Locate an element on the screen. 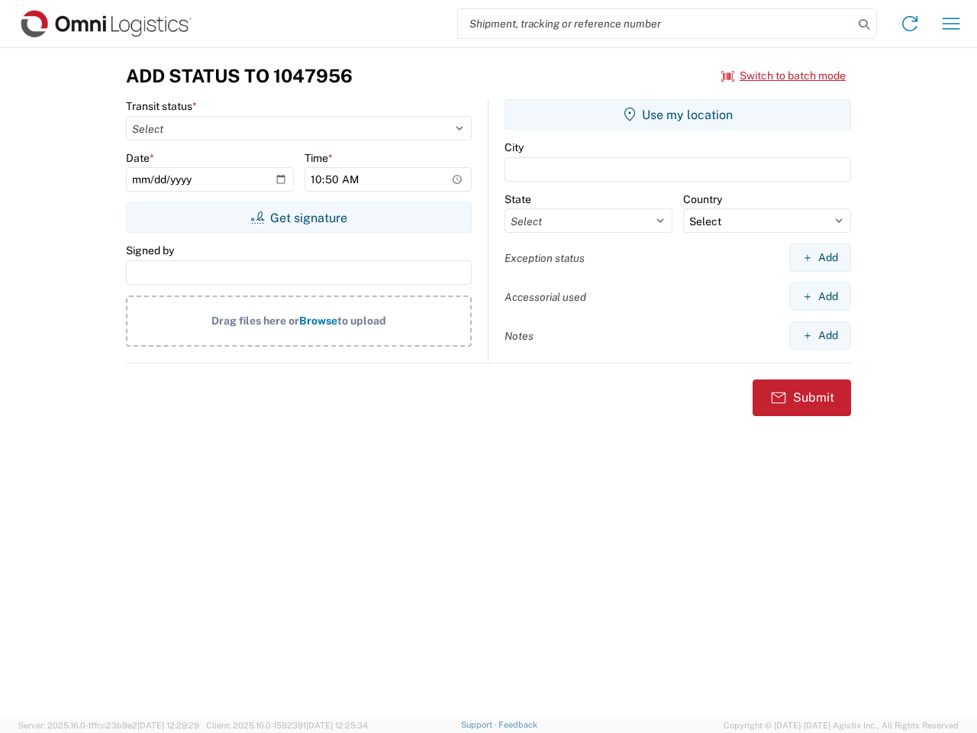  label: Transit status is located at coordinates (161, 106).